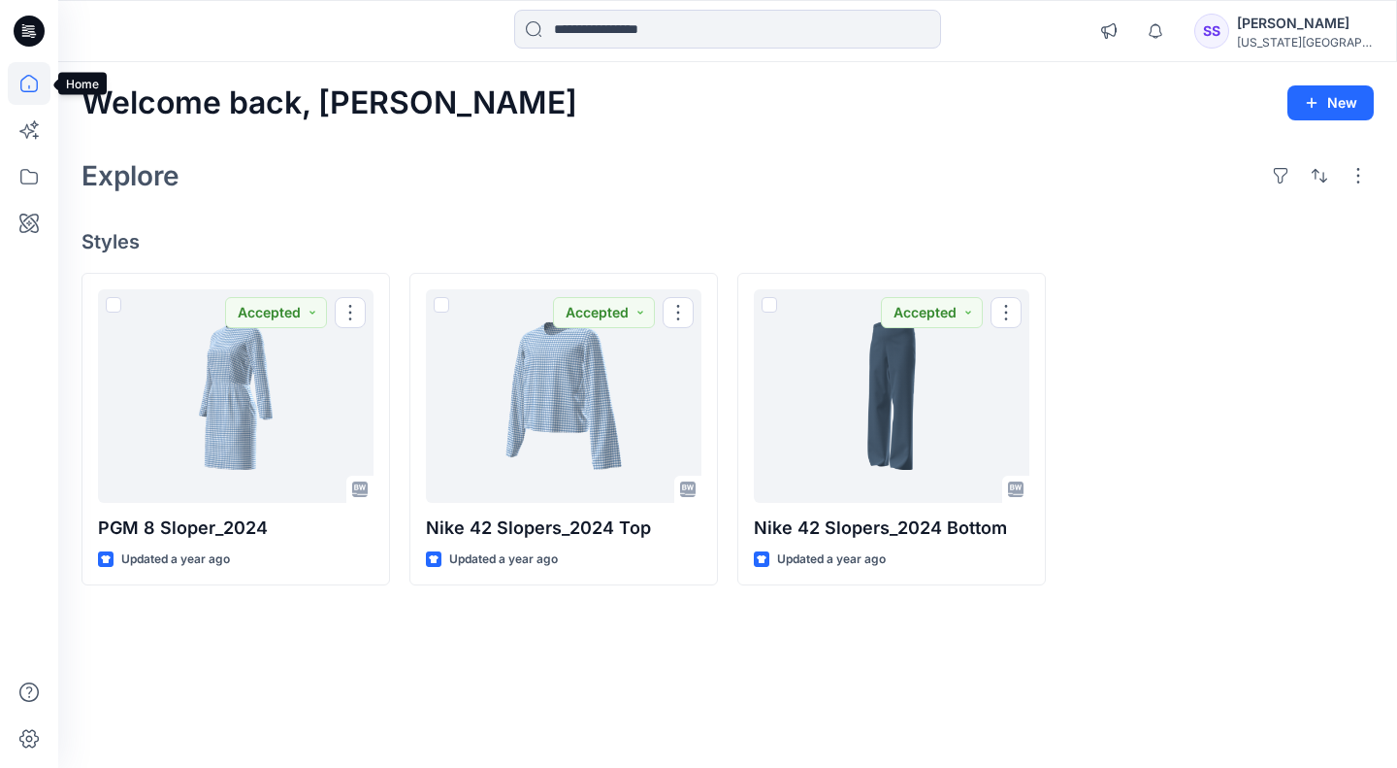 This screenshot has width=1397, height=768. I want to click on p: PGM 8 Sloper_2024, so click(236, 528).